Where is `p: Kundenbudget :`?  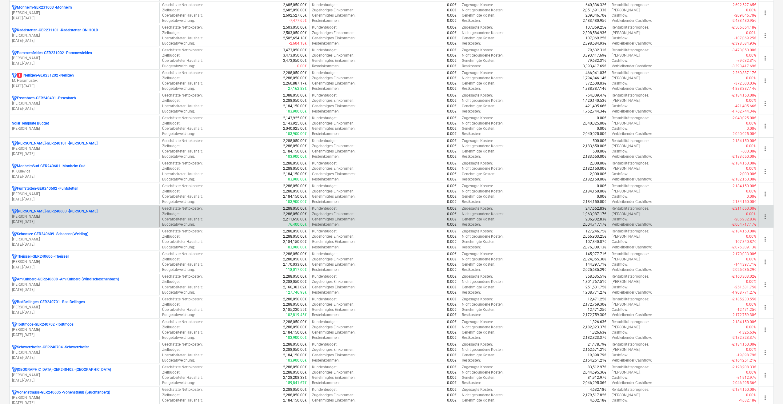 p: Kundenbudget : is located at coordinates (325, 118).